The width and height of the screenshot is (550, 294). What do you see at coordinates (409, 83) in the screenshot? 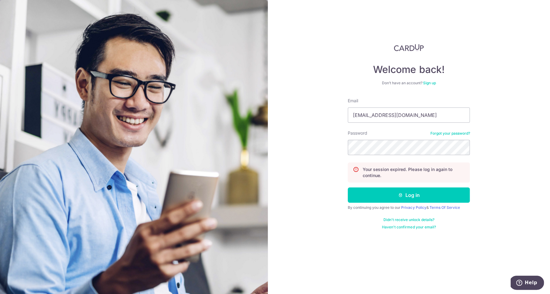
I see `div: Don’t have an account?` at bounding box center [409, 83].